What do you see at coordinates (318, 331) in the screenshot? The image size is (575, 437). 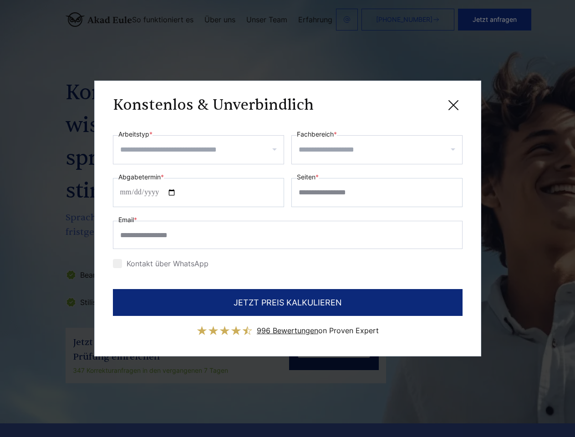 I see `div: on Proven Expert` at bounding box center [318, 331].